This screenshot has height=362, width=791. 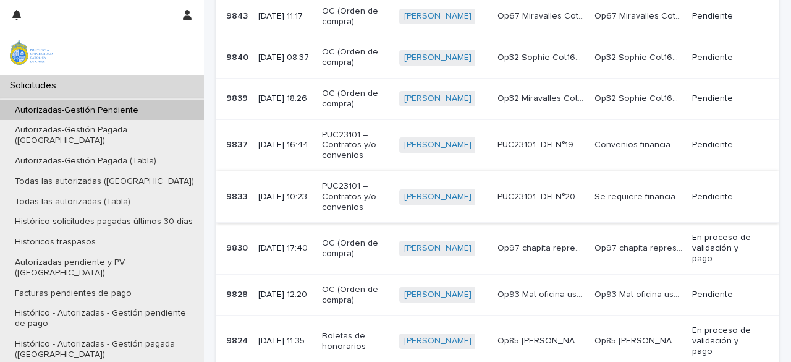 I want to click on p: 9839, so click(x=238, y=97).